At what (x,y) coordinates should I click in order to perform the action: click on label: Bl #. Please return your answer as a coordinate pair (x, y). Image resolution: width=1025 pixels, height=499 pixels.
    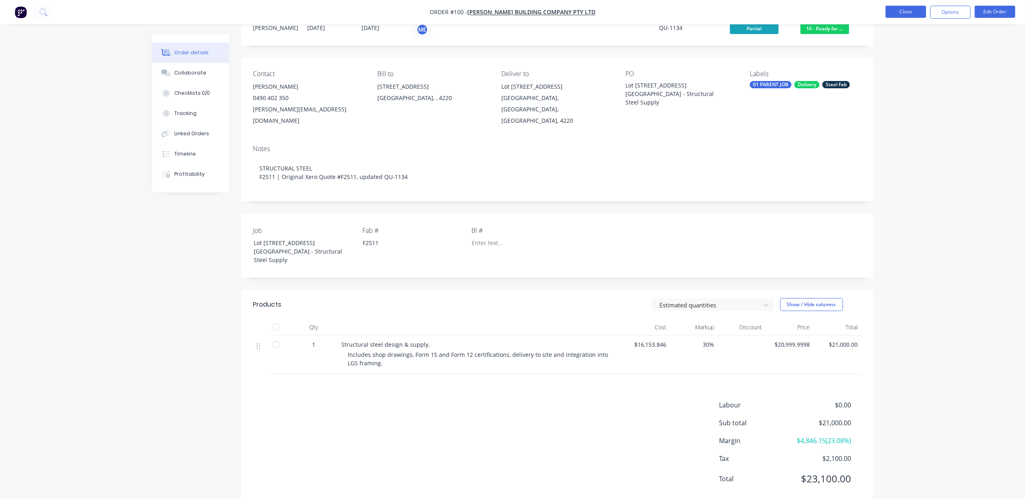
    Looking at the image, I should click on (522, 231).